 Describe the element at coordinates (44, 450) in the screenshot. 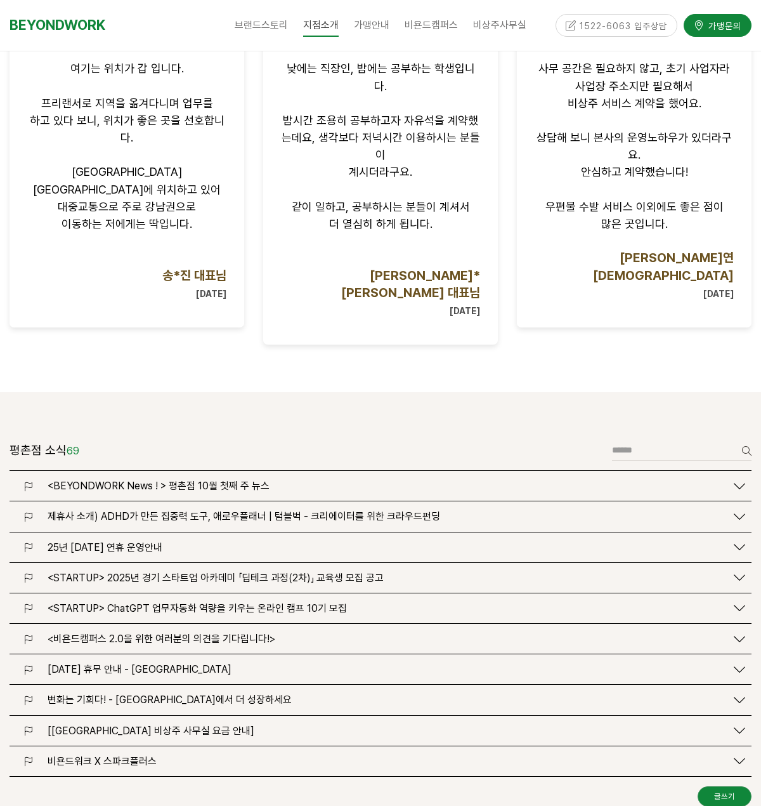

I see `header: 평촌점 소식` at that location.